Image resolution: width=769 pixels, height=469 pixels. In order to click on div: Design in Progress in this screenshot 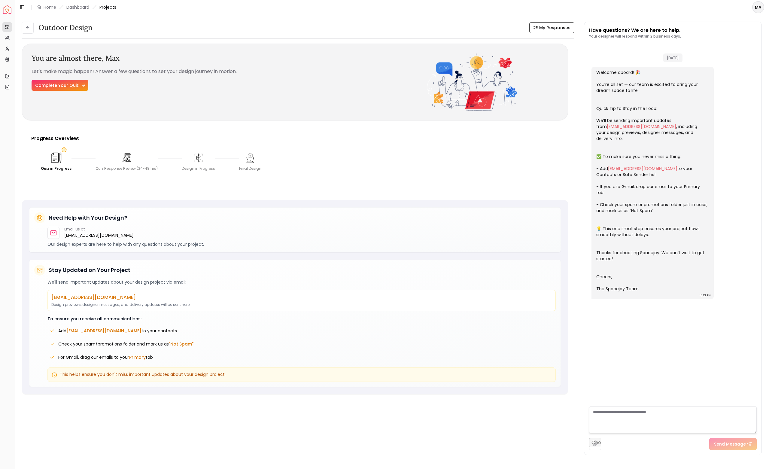, I will do `click(198, 168)`.